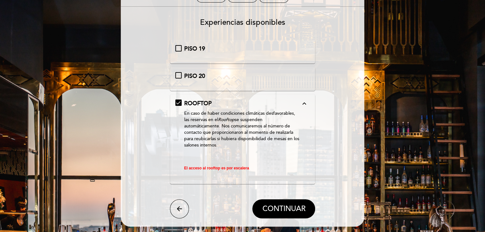 The height and width of the screenshot is (232, 485). Describe the element at coordinates (304, 103) in the screenshot. I see `button: expand_less` at that location.